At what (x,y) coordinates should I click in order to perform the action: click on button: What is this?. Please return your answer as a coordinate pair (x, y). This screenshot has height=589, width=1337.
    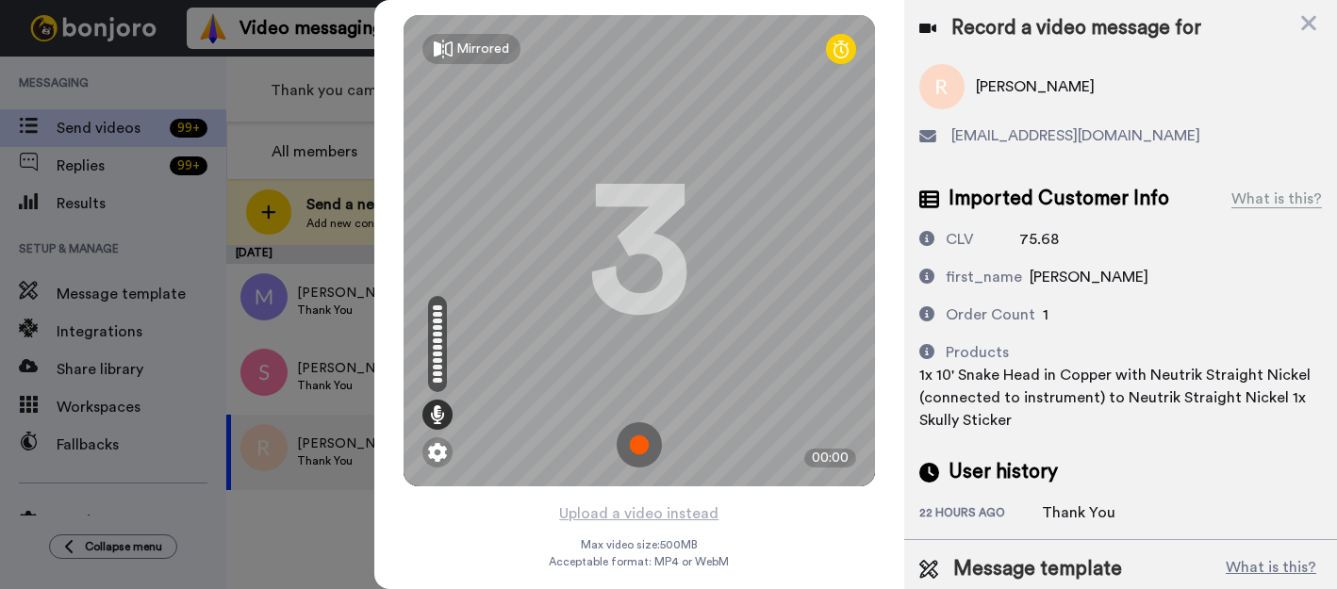
    Looking at the image, I should click on (1271, 570).